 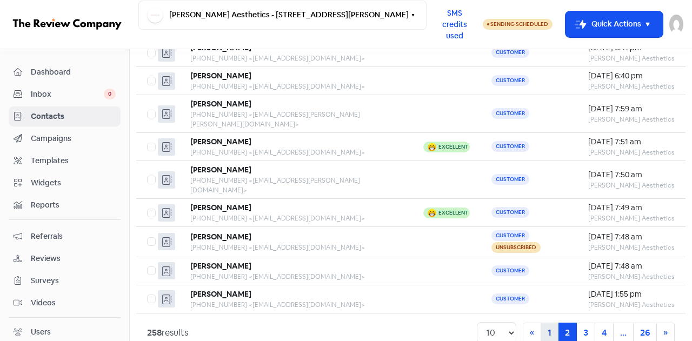 I want to click on a: Templates, so click(x=64, y=160).